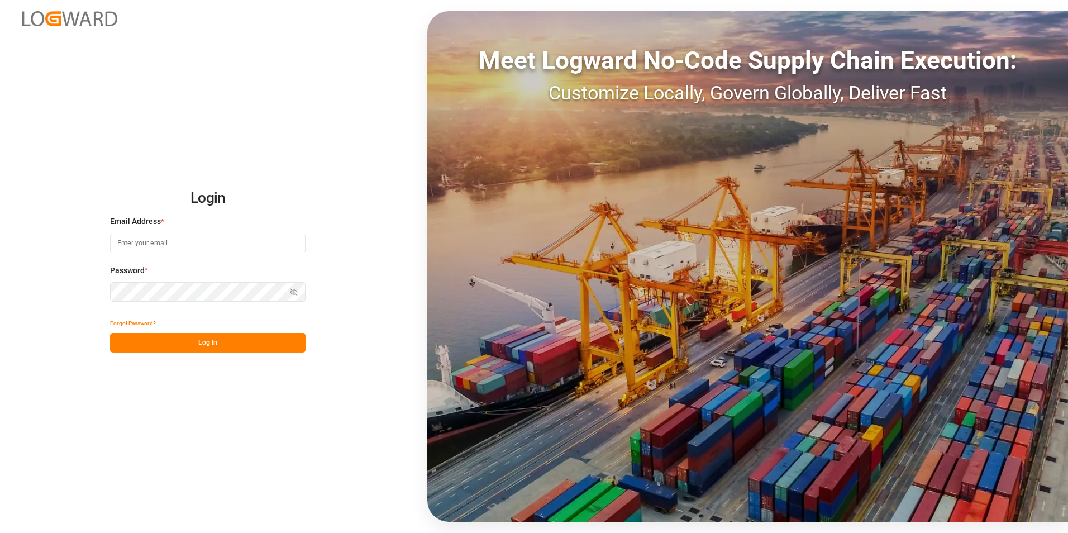 This screenshot has width=1068, height=533. I want to click on img: Logward_new_orange.png, so click(70, 18).